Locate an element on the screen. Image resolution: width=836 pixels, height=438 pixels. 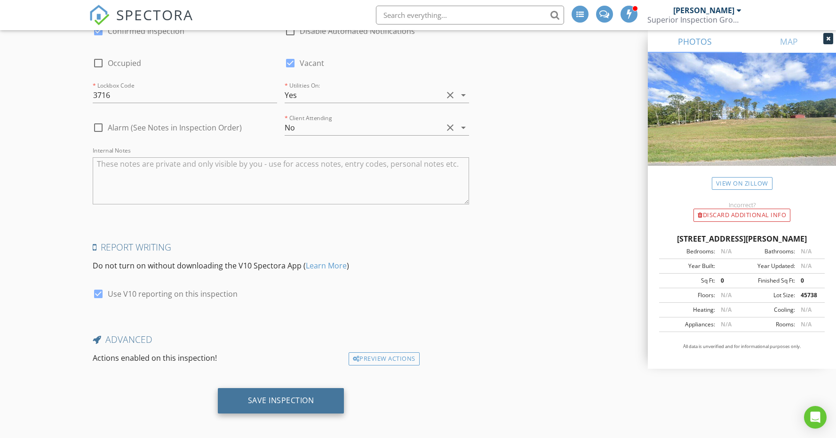
a: PHOTOS is located at coordinates (695, 41).